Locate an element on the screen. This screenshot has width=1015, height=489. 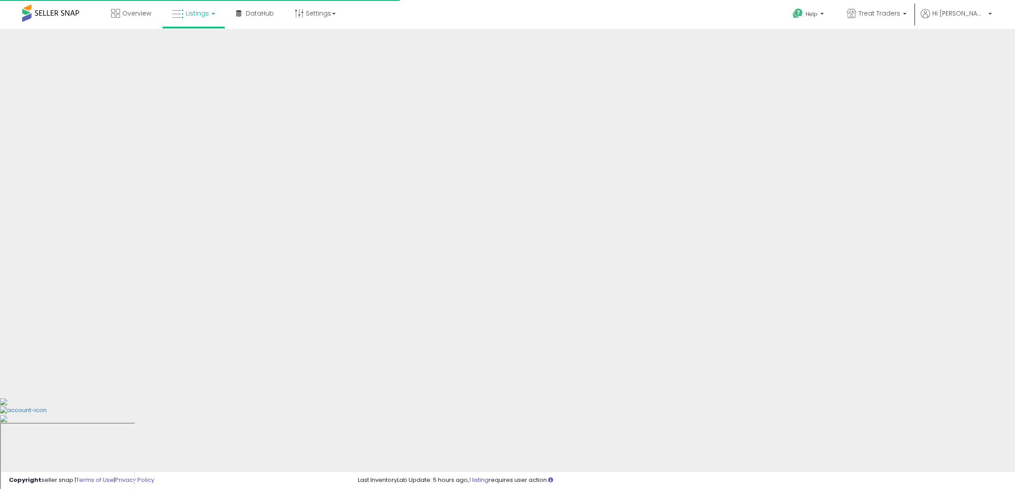
span: Overview is located at coordinates (136, 13).